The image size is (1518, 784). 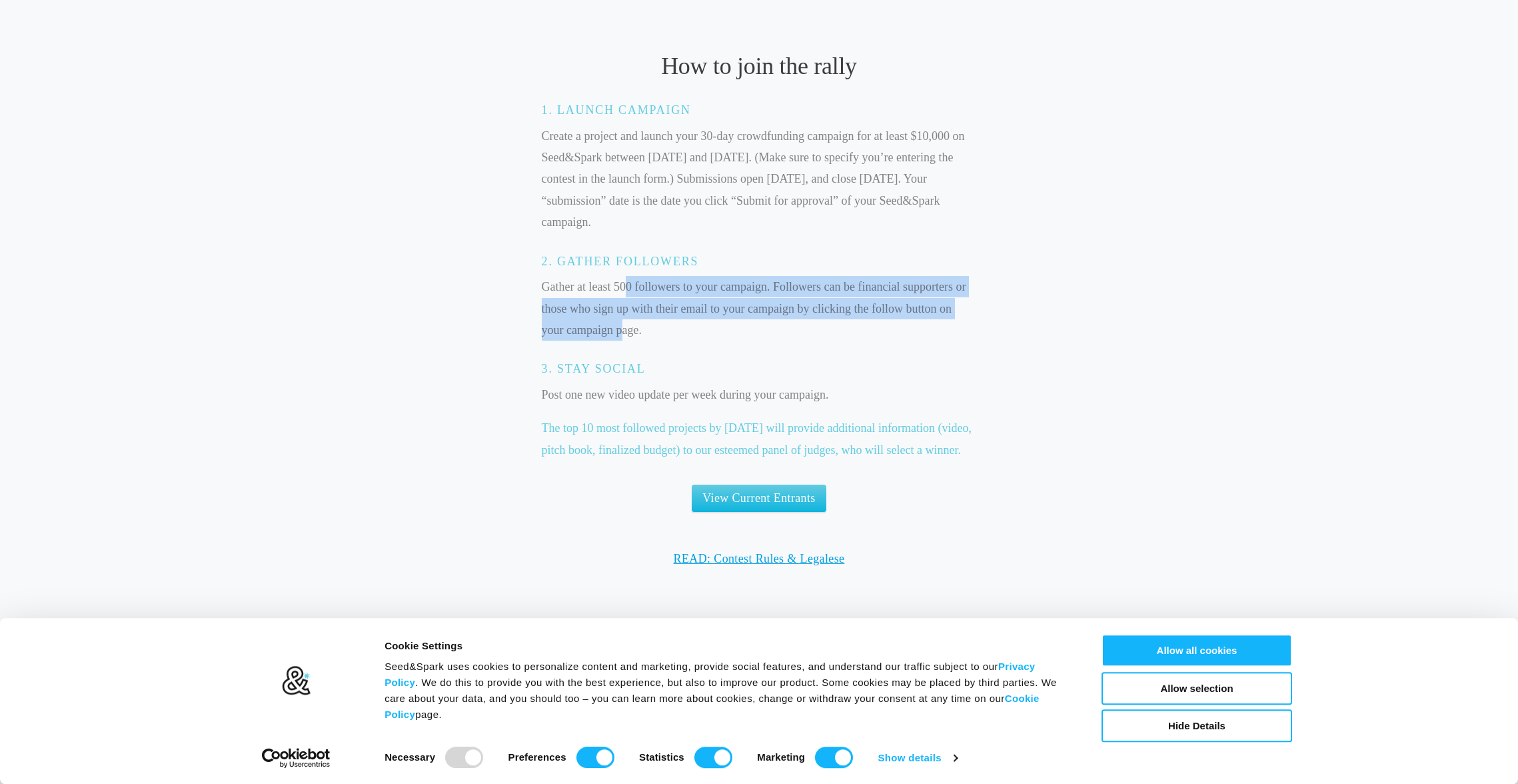 What do you see at coordinates (662, 756) in the screenshot?
I see `strong: Statistics` at bounding box center [662, 756].